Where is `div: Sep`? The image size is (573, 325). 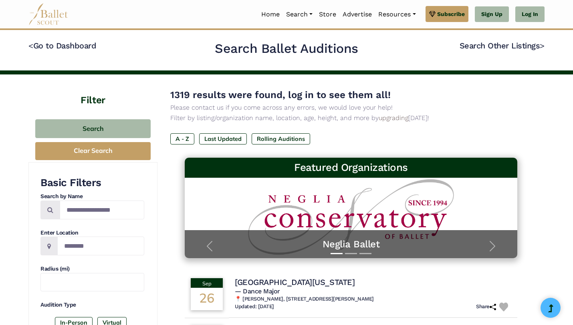 div: Sep is located at coordinates (207, 283).